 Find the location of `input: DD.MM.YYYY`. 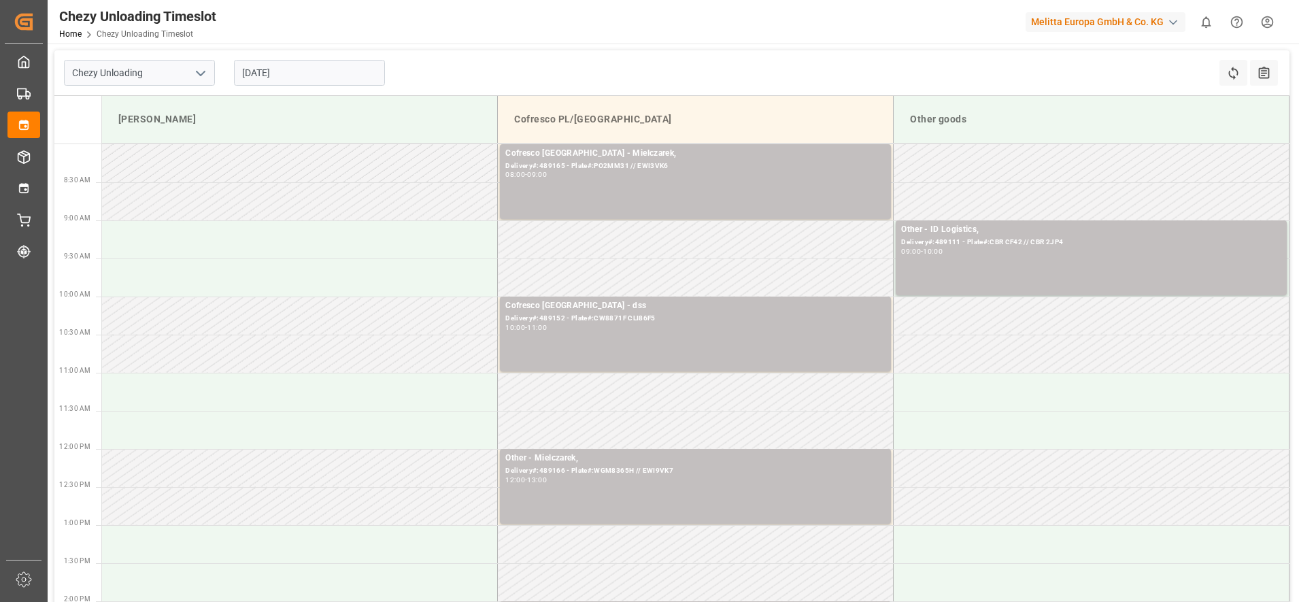

input: DD.MM.YYYY is located at coordinates (310, 73).